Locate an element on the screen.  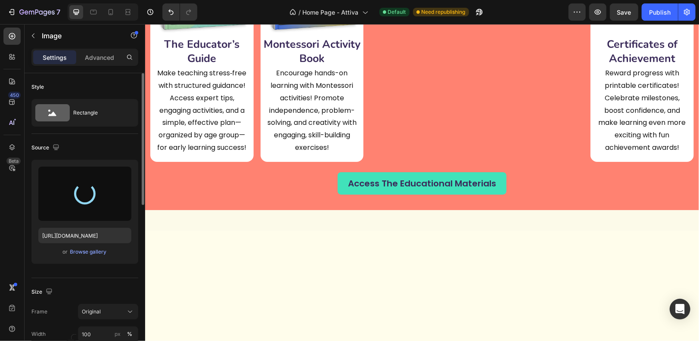
button: Original is located at coordinates (108, 312).